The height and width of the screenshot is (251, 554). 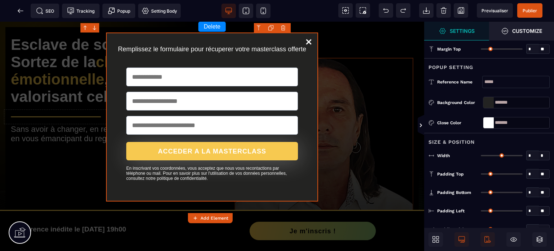 I want to click on text: Remplissez le formulaire pour récuperer votre masterclass offerte, so click(x=212, y=27).